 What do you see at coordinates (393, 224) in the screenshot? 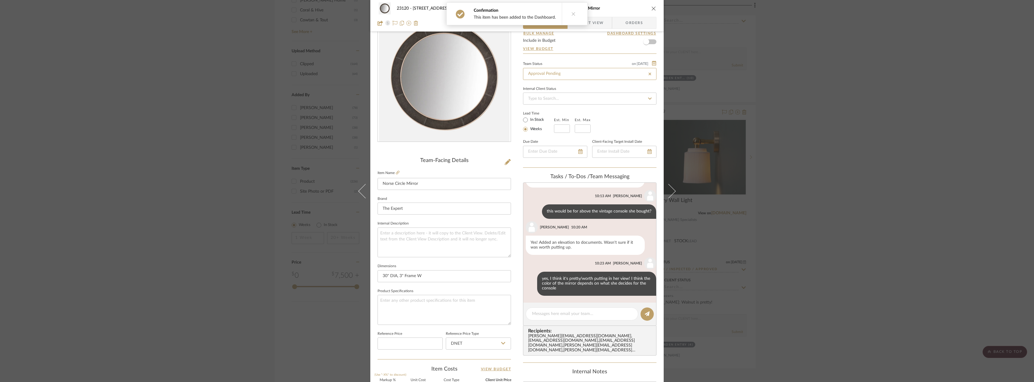
I see `label: Internal Description` at bounding box center [393, 224].